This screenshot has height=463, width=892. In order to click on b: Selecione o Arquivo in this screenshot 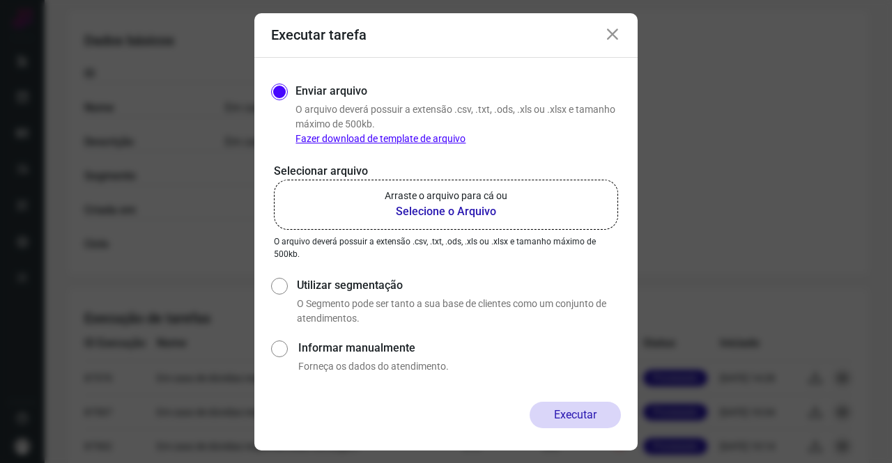, I will do `click(446, 212)`.